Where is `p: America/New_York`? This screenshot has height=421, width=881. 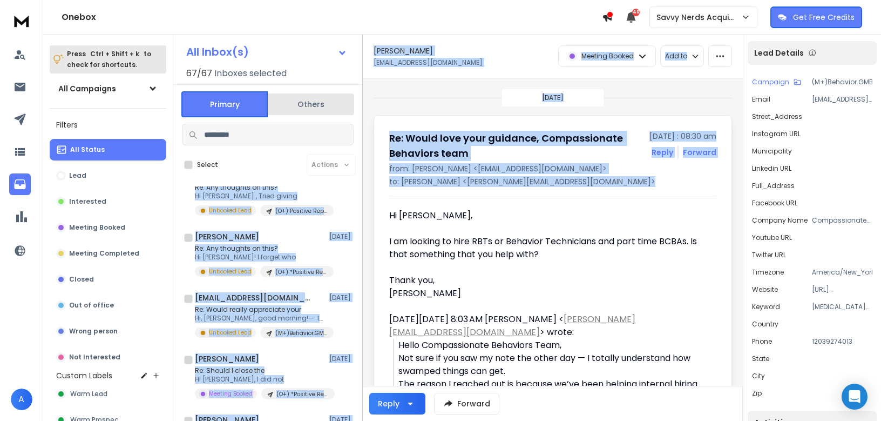 p: America/New_York is located at coordinates (842, 272).